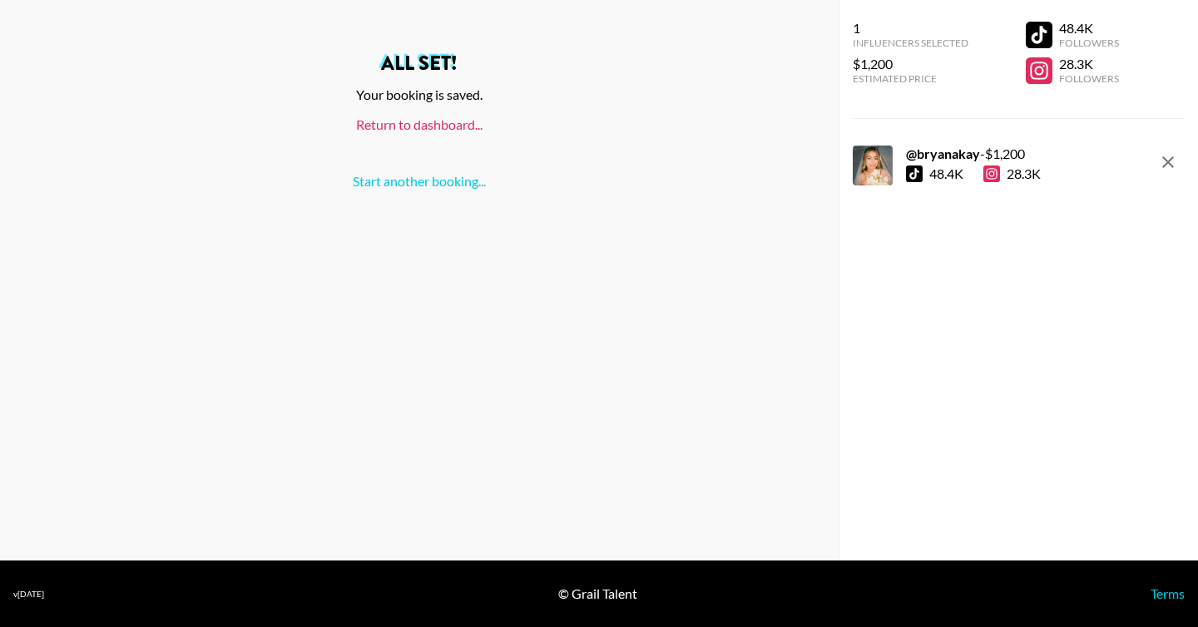 Image resolution: width=1198 pixels, height=627 pixels. Describe the element at coordinates (419, 95) in the screenshot. I see `div: Your booking is saved.` at that location.